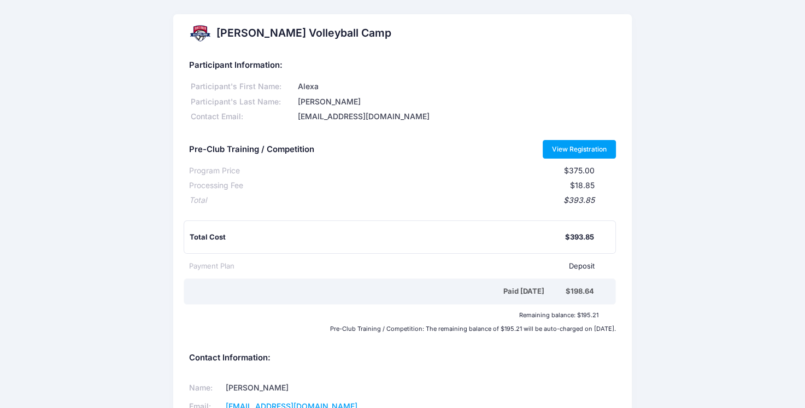 The width and height of the screenshot is (805, 408). I want to click on h5: Participant Information:, so click(402, 66).